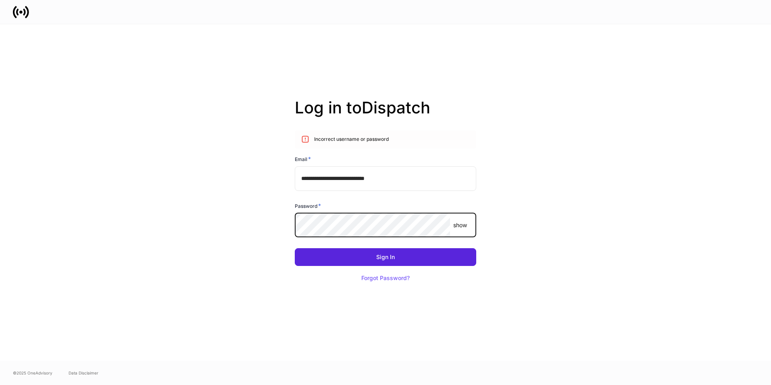 This screenshot has width=771, height=385. I want to click on div: Incorrect username or password, so click(351, 139).